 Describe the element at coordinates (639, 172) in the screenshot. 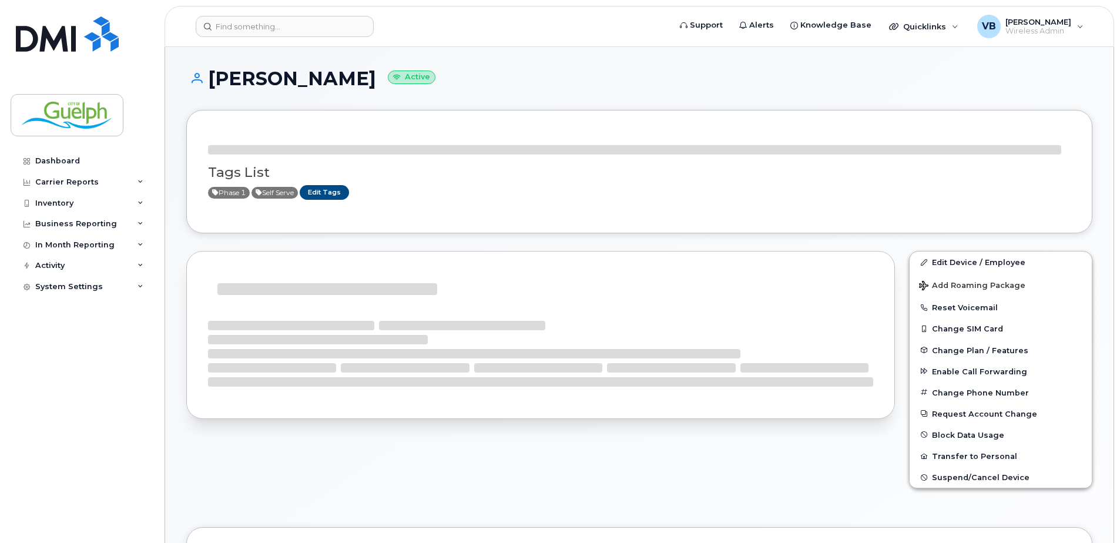

I see `h3: Tags List` at that location.